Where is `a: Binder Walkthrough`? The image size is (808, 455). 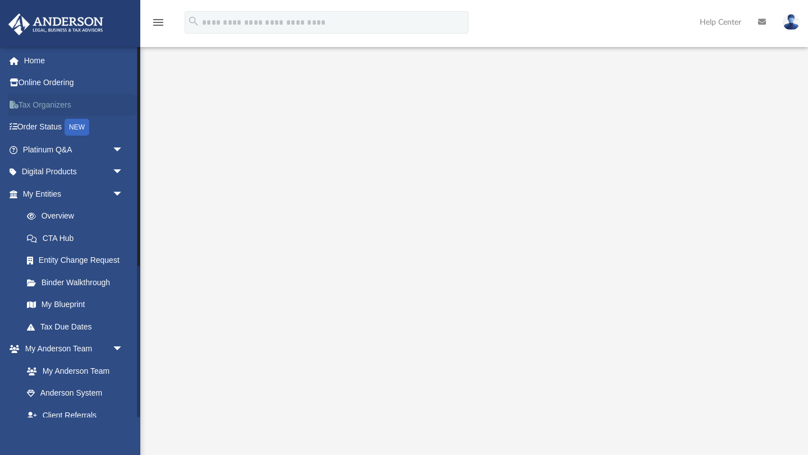
a: Binder Walkthrough is located at coordinates (78, 283).